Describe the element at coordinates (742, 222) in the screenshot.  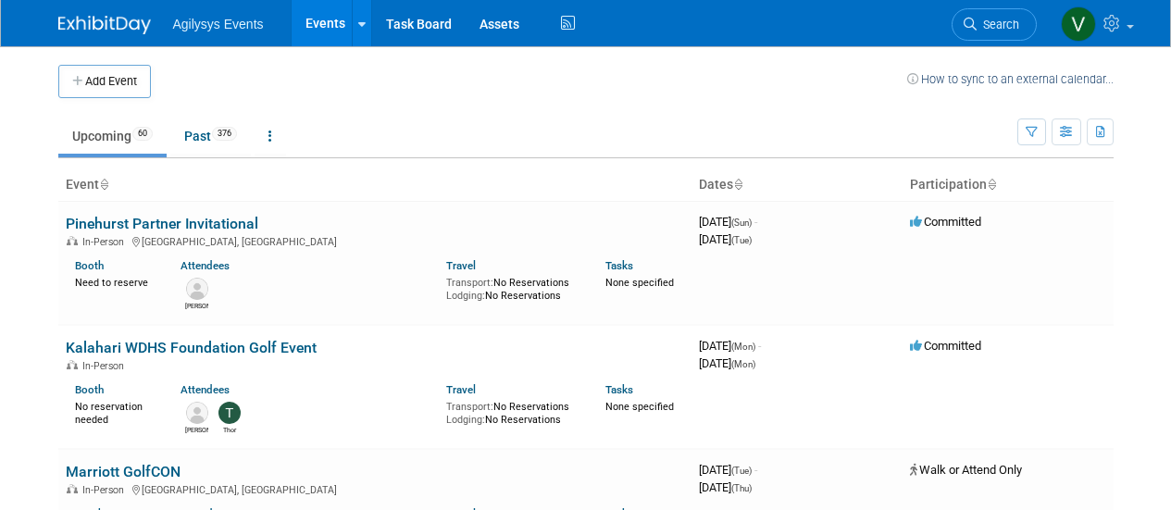
I see `span: (Sun)` at that location.